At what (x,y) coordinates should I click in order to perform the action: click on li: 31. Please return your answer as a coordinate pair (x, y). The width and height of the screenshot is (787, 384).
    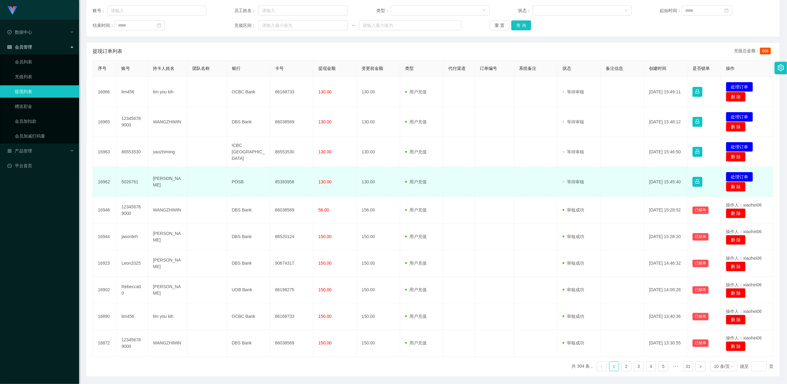
    Looking at the image, I should click on (688, 366).